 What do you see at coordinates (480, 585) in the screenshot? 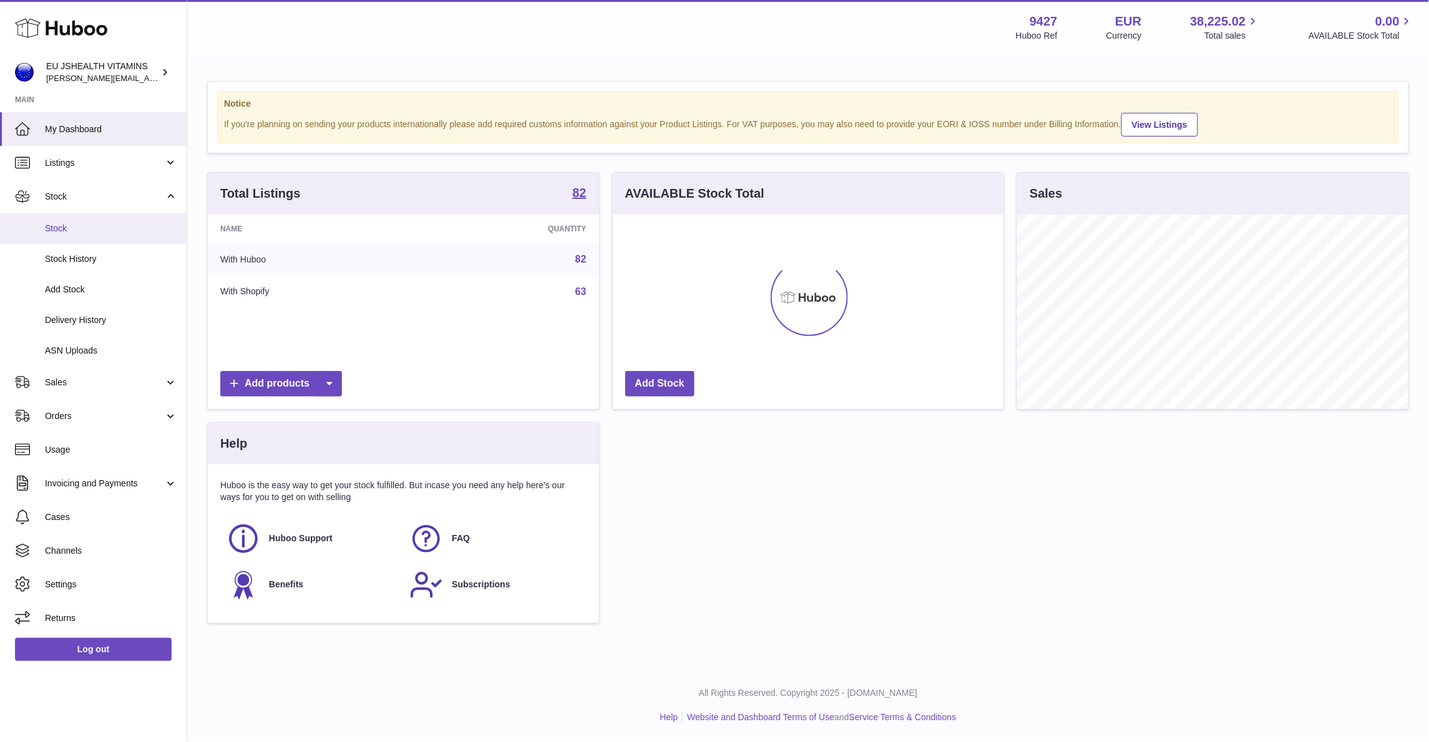
I see `span: Subscriptions` at bounding box center [480, 585].